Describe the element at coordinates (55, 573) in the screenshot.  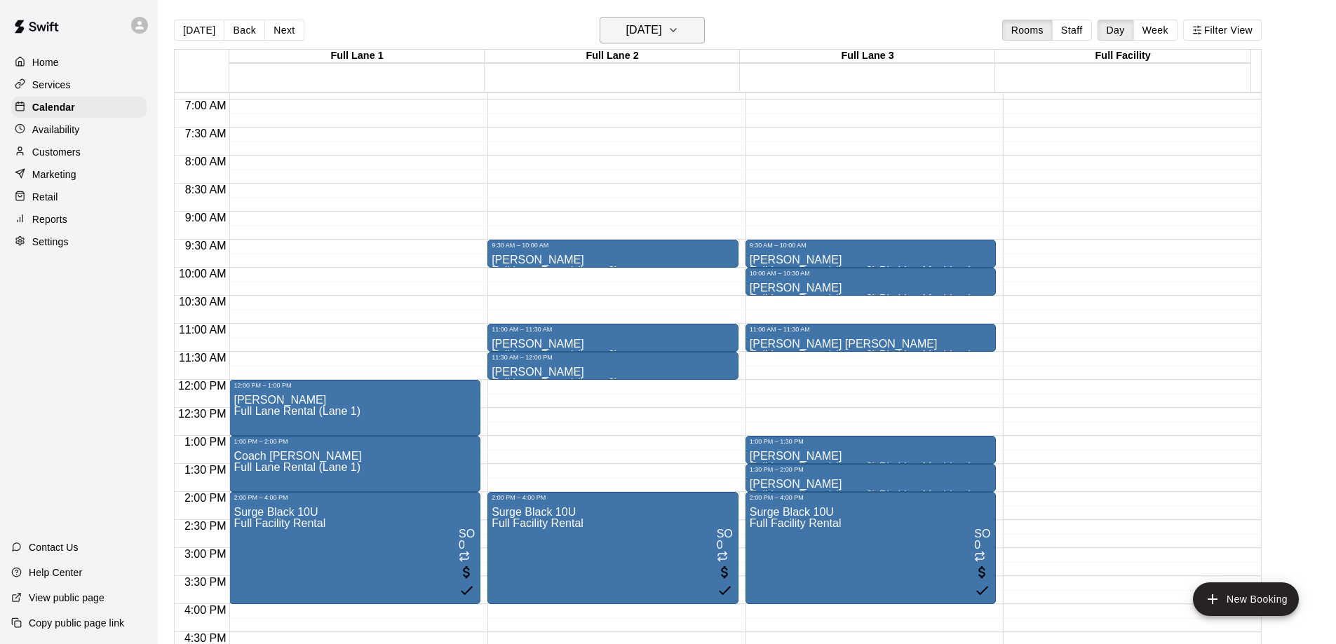
I see `p: Help Center` at that location.